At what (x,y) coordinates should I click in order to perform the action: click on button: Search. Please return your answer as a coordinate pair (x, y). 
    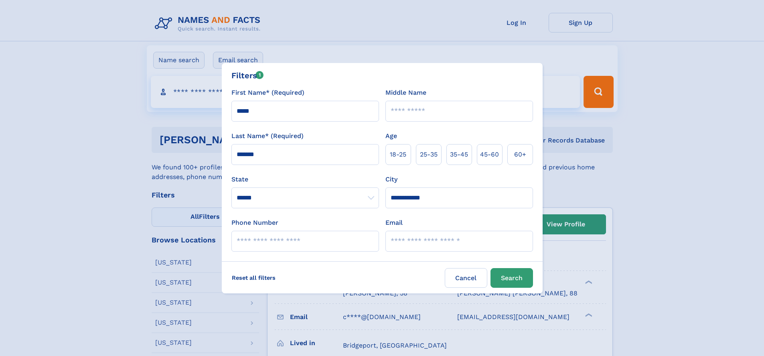
    Looking at the image, I should click on (512, 278).